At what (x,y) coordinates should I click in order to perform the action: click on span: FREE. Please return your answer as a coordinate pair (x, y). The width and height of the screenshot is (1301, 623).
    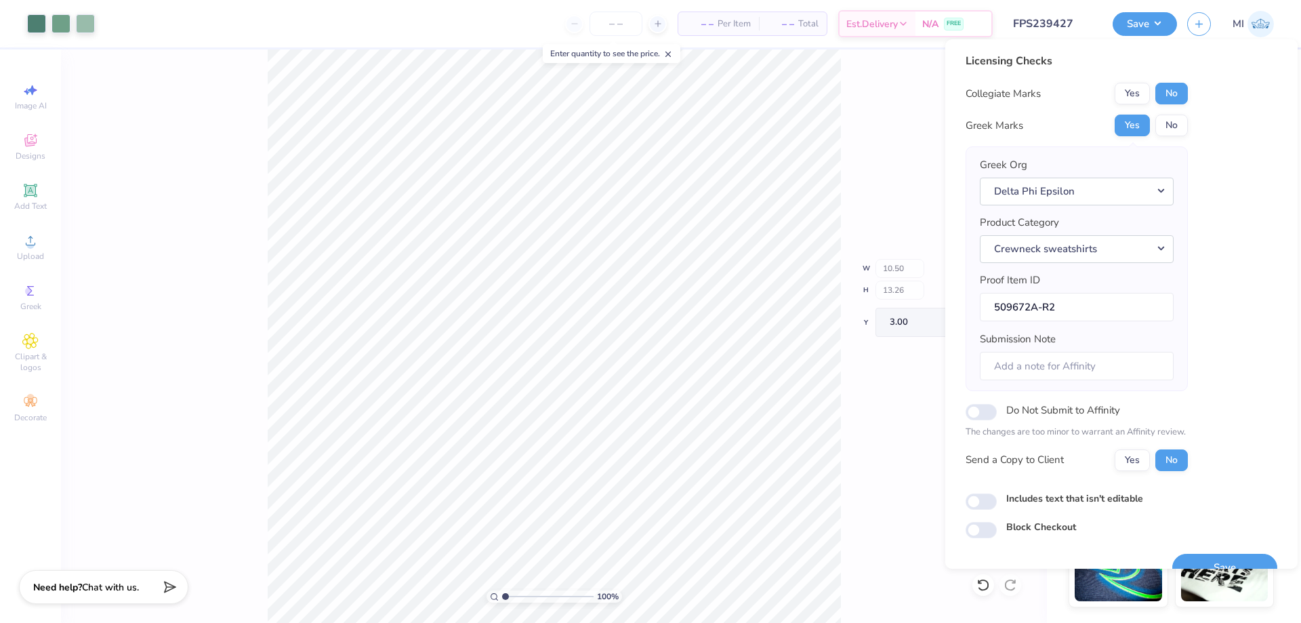
    Looking at the image, I should click on (954, 24).